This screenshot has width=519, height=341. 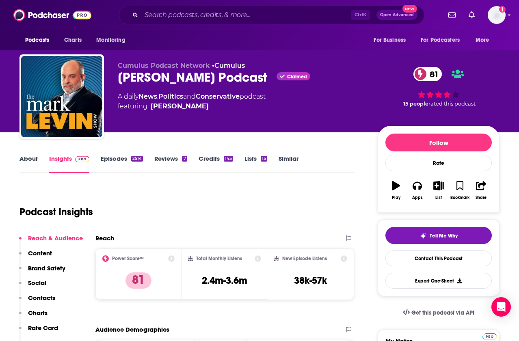 What do you see at coordinates (427, 74) in the screenshot?
I see `a: 81` at bounding box center [427, 74].